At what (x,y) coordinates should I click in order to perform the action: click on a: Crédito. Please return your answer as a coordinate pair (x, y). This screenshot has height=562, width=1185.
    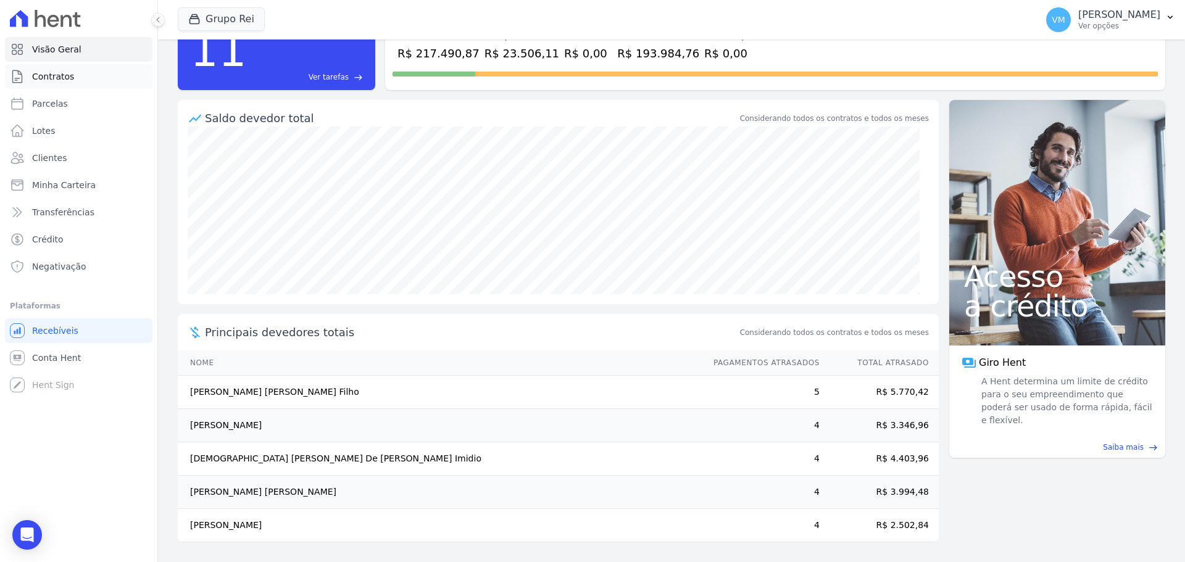
    Looking at the image, I should click on (78, 239).